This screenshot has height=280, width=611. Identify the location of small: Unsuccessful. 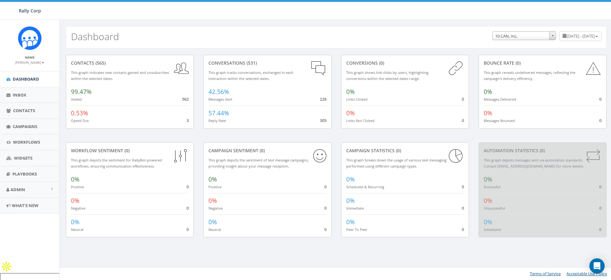
(494, 208).